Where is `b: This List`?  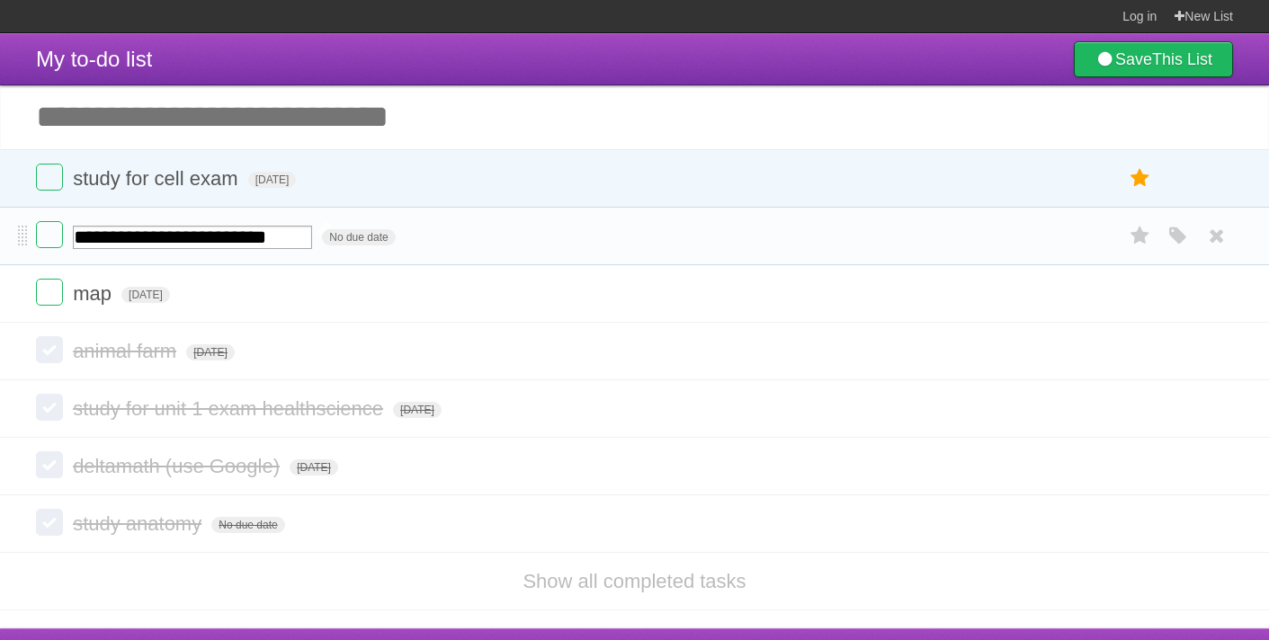
b: This List is located at coordinates (1182, 59).